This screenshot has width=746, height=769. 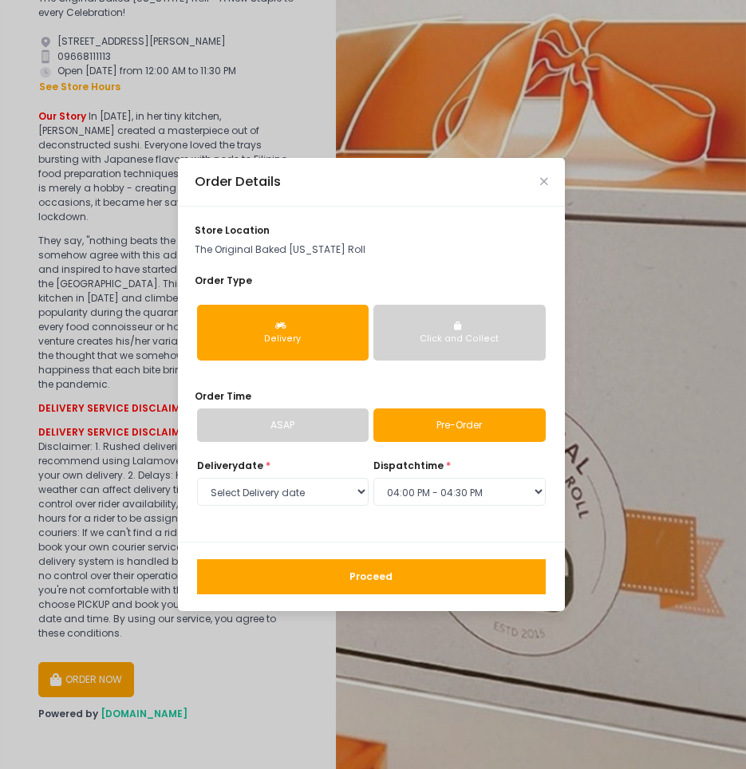 I want to click on span: store location, so click(x=232, y=230).